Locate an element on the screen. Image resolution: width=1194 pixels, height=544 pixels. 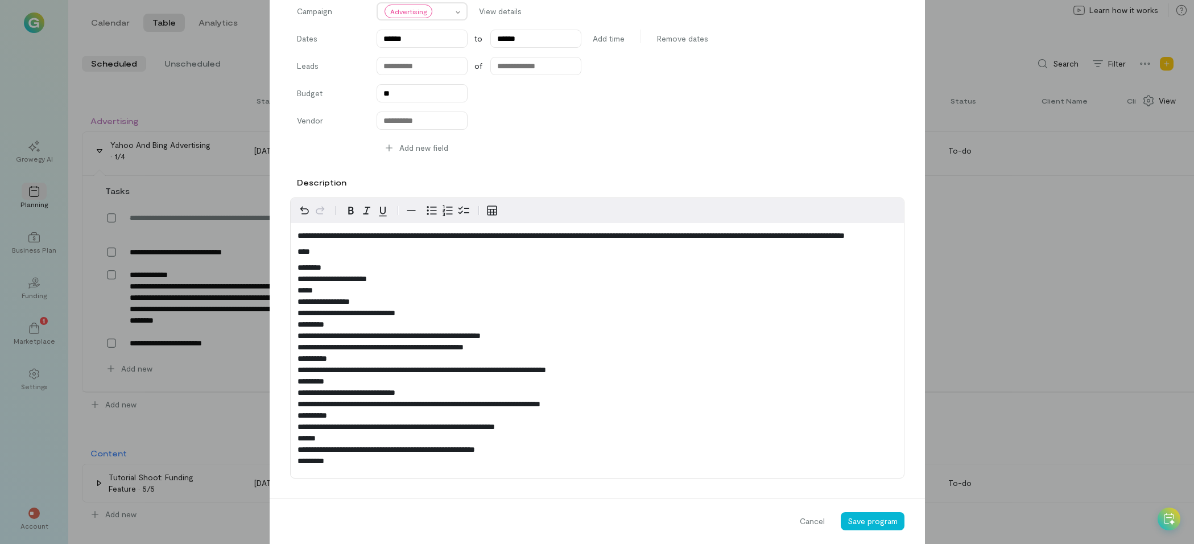
label: Campaign is located at coordinates (331, 13).